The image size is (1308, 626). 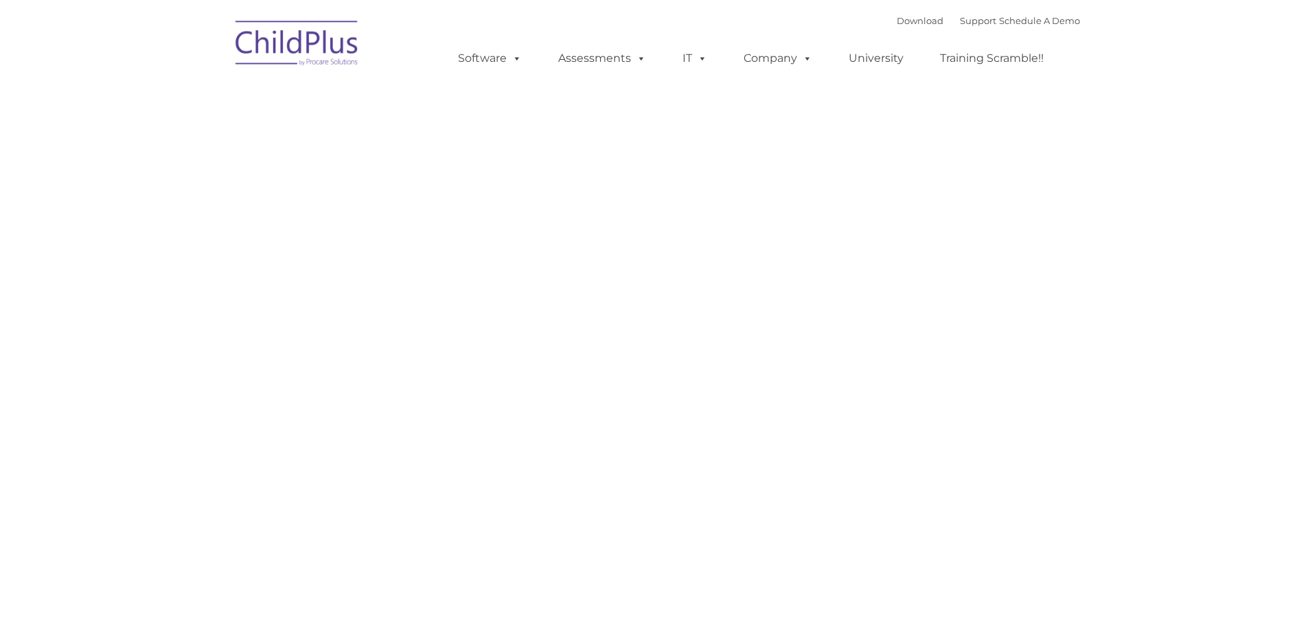 I want to click on a: Support, so click(x=978, y=21).